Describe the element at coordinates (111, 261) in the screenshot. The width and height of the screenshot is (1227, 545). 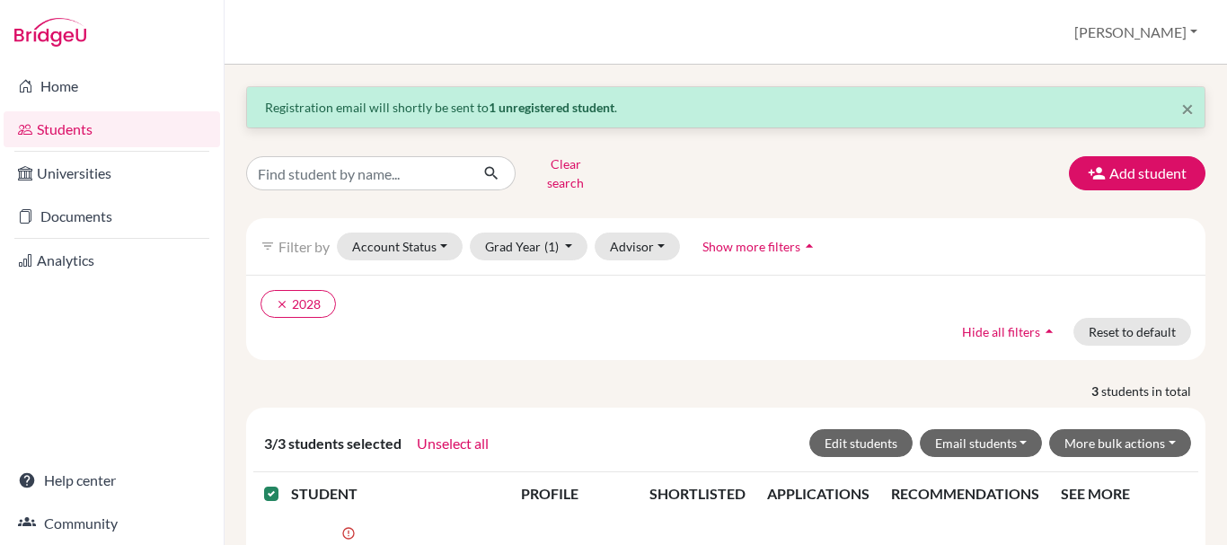
I see `a: Analytics` at that location.